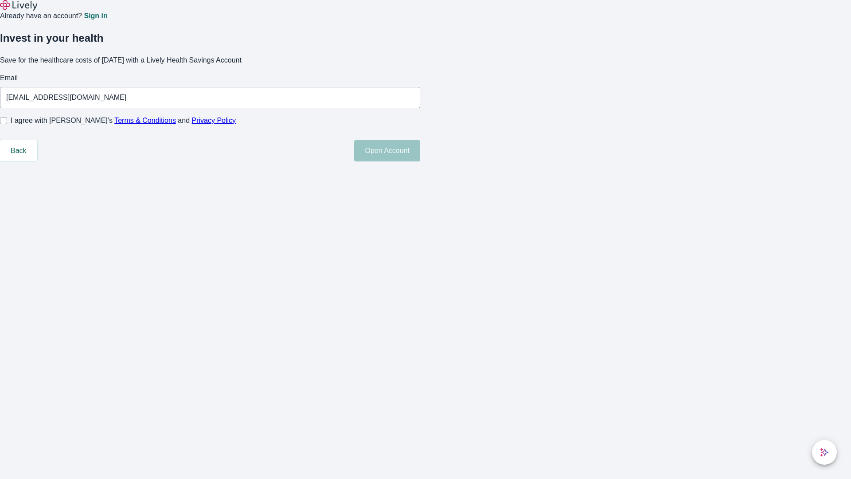  I want to click on a: Sign in, so click(95, 16).